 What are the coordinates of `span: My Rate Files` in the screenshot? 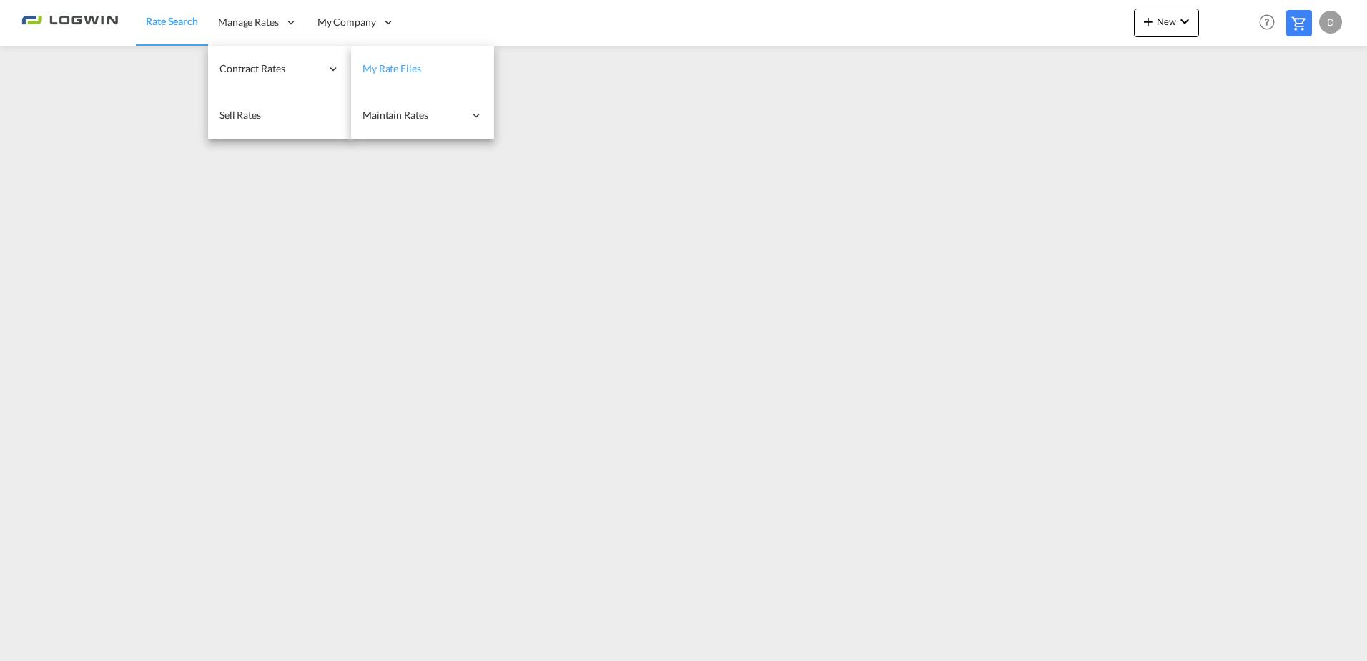 It's located at (392, 68).